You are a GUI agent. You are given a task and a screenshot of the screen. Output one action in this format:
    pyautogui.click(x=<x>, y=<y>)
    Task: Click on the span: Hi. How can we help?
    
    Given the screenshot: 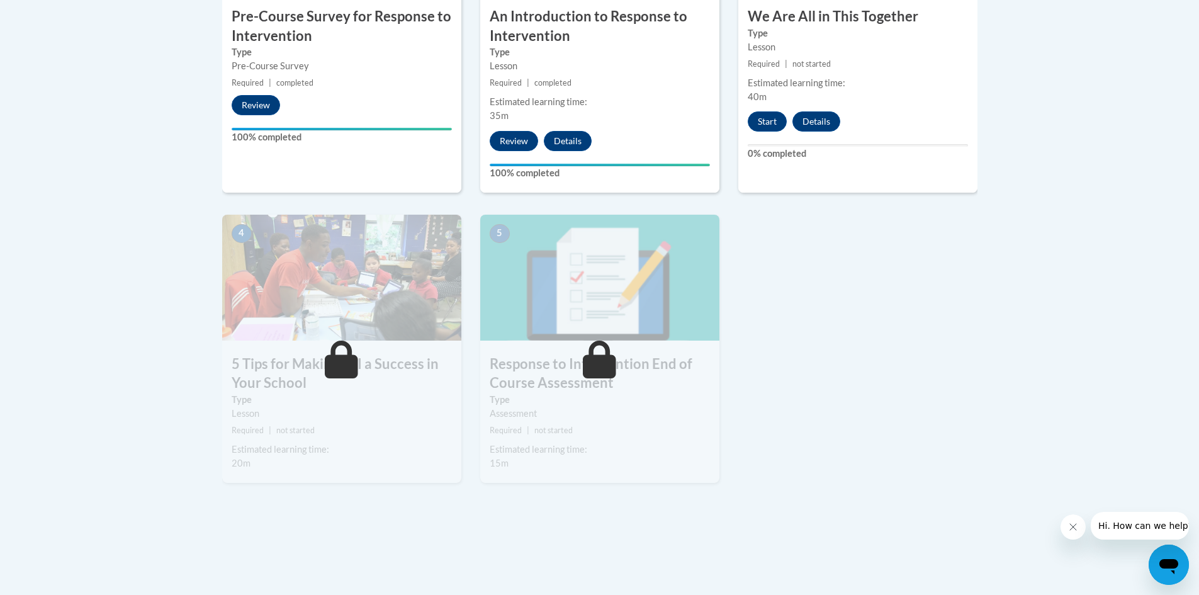 What is the action you would take?
    pyautogui.click(x=55, y=14)
    